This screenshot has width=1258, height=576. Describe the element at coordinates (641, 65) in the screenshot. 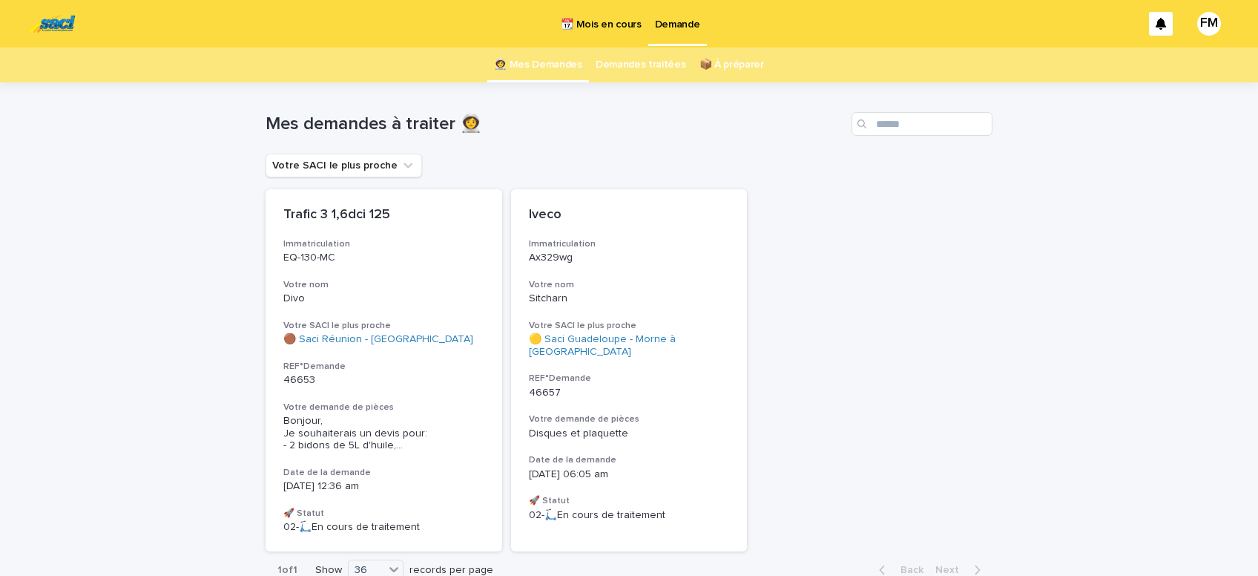

I see `a: Demandes traitées` at that location.